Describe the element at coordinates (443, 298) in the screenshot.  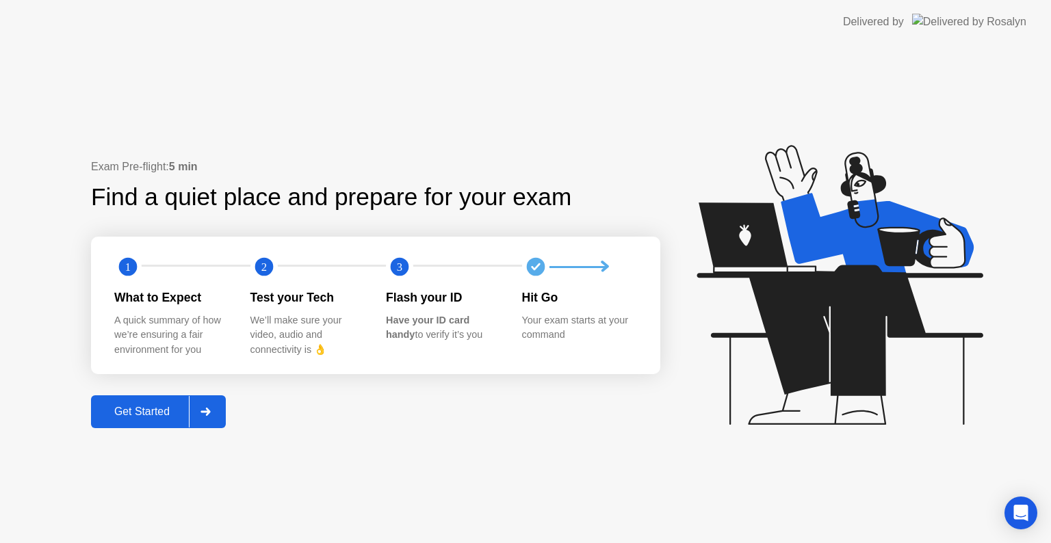
I see `div: Flash your ID` at that location.